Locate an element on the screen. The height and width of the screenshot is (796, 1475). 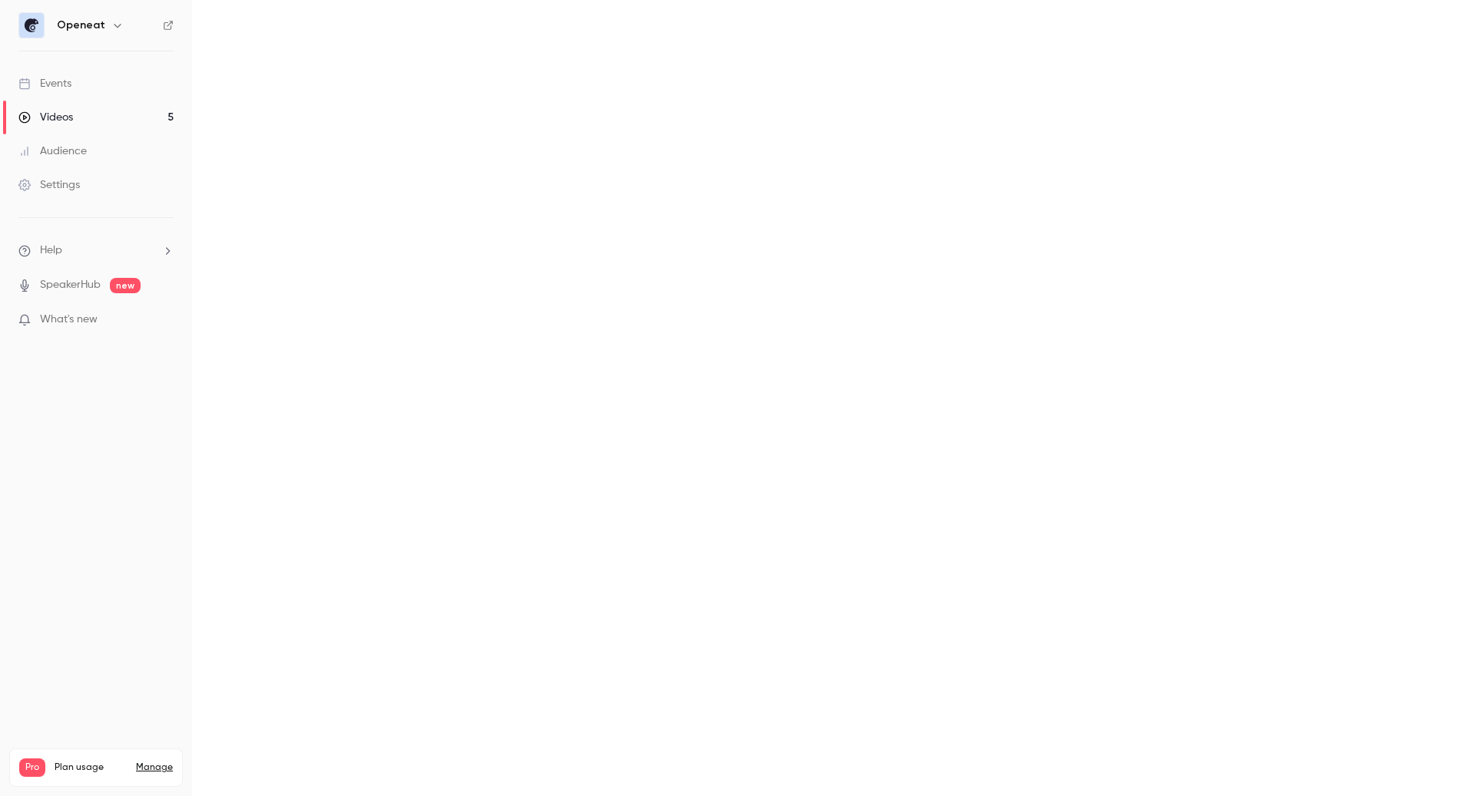
a: Manage is located at coordinates (154, 768).